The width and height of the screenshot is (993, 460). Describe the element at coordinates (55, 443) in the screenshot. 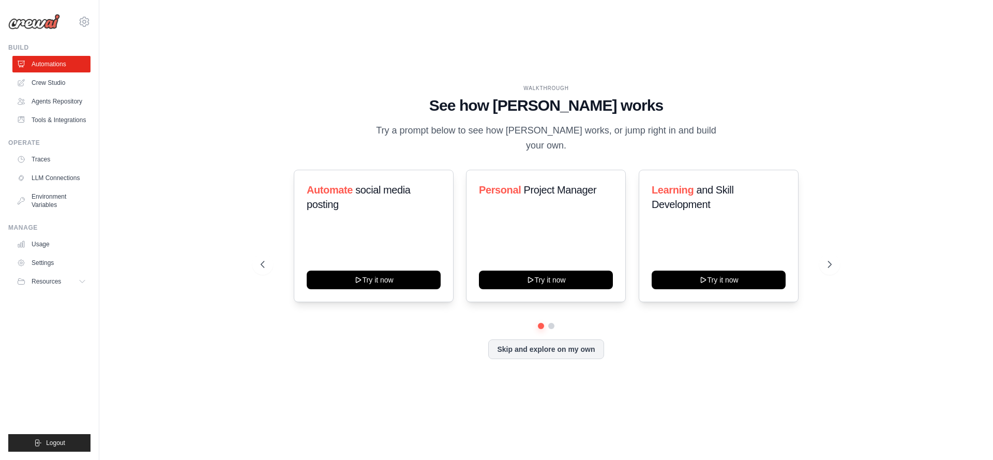

I see `span: Logout` at that location.